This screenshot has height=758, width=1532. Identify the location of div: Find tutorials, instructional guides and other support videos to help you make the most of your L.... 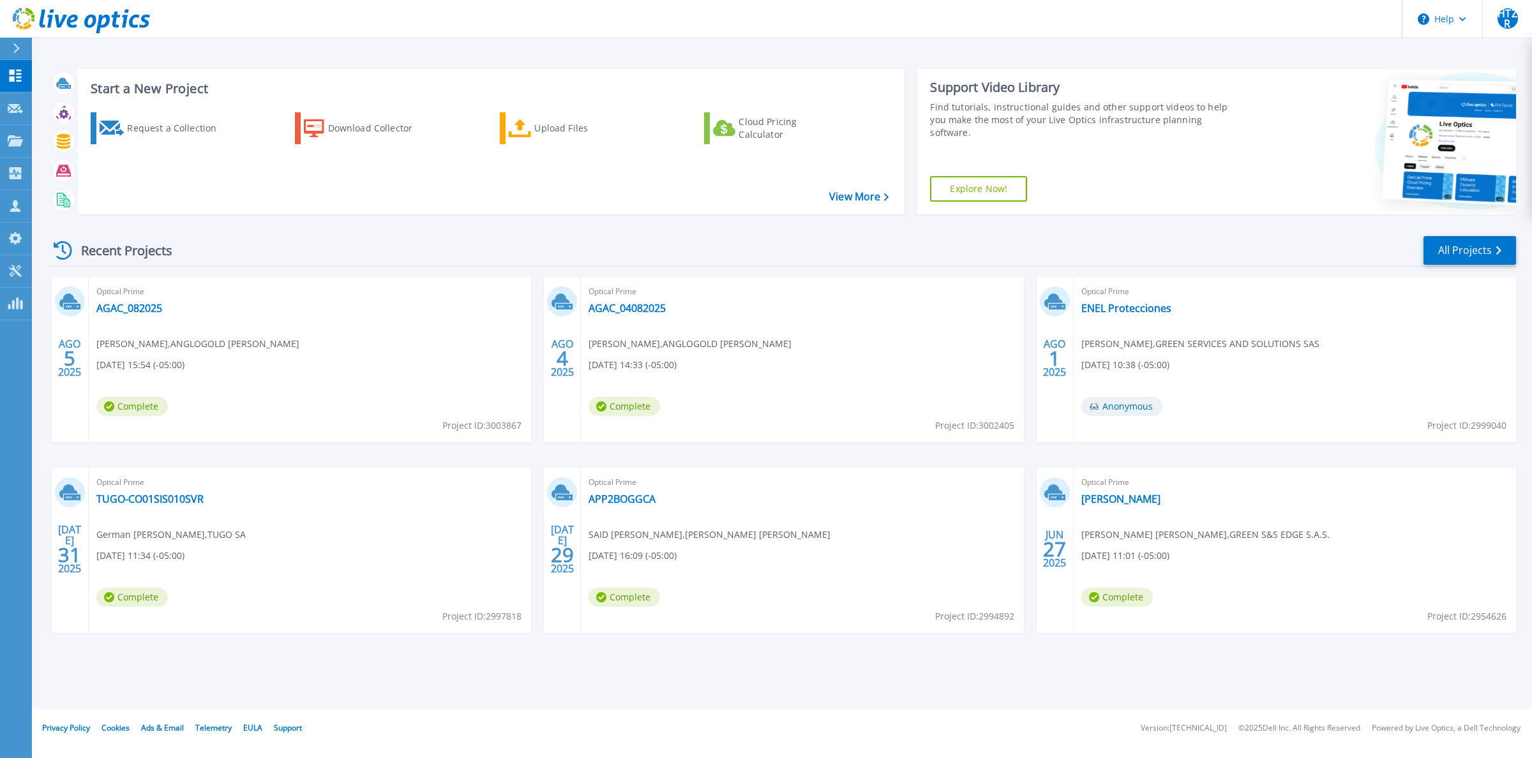
(1084, 120).